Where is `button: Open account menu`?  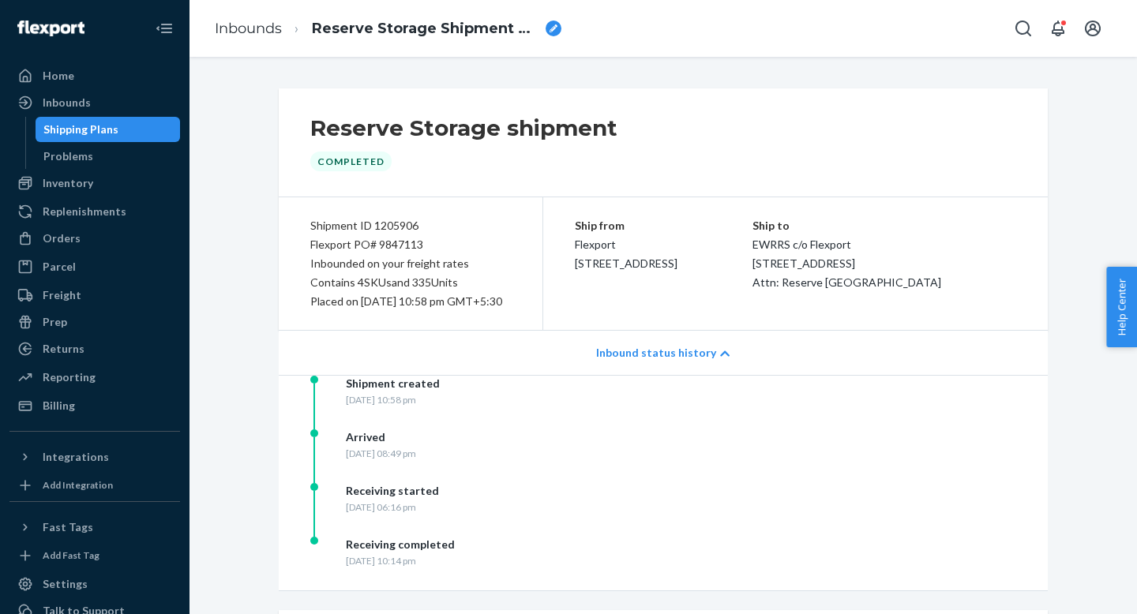
button: Open account menu is located at coordinates (1093, 28).